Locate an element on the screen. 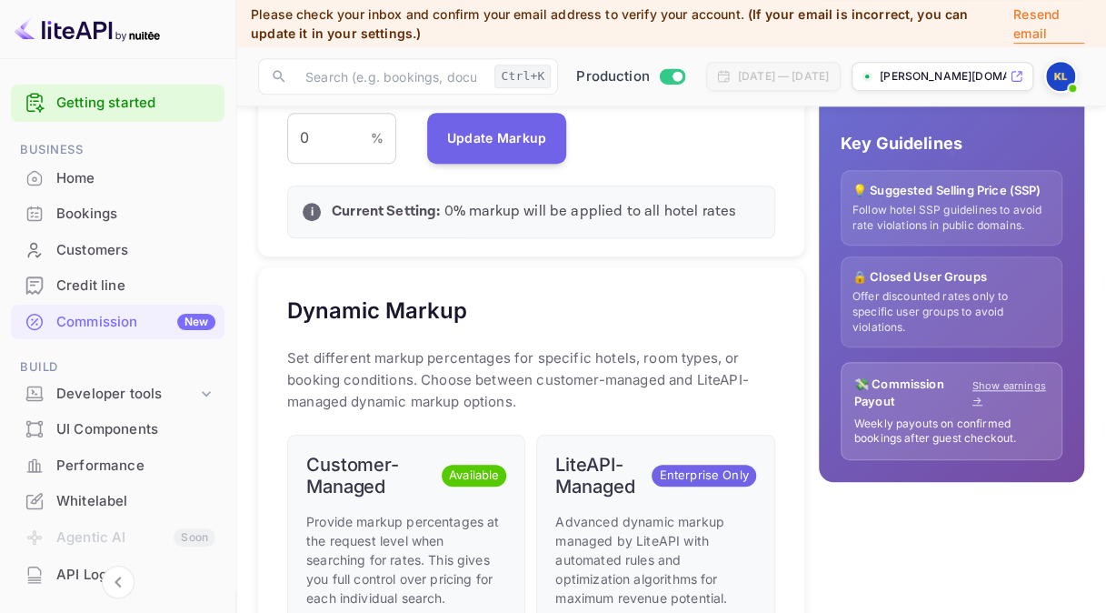 Image resolution: width=1106 pixels, height=613 pixels. div: Commission is located at coordinates (135, 322).